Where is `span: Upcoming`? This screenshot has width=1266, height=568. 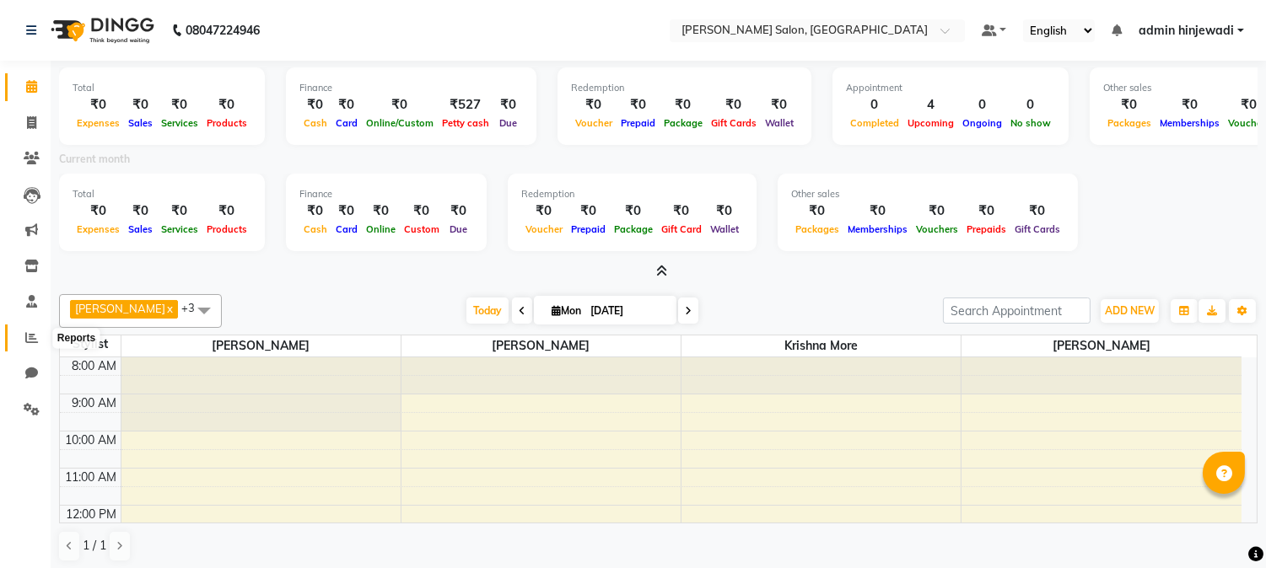 span: Upcoming is located at coordinates (930, 123).